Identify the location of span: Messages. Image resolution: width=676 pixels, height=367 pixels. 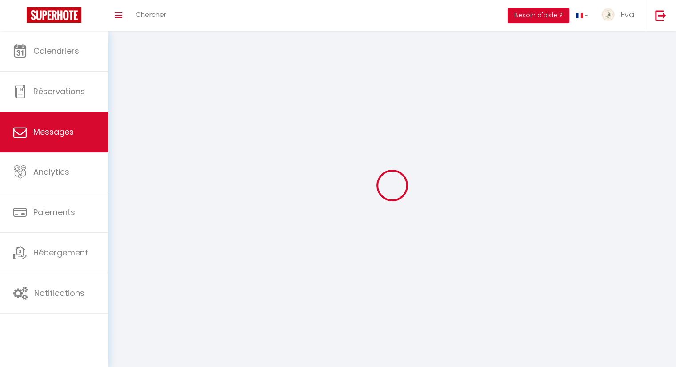
(53, 131).